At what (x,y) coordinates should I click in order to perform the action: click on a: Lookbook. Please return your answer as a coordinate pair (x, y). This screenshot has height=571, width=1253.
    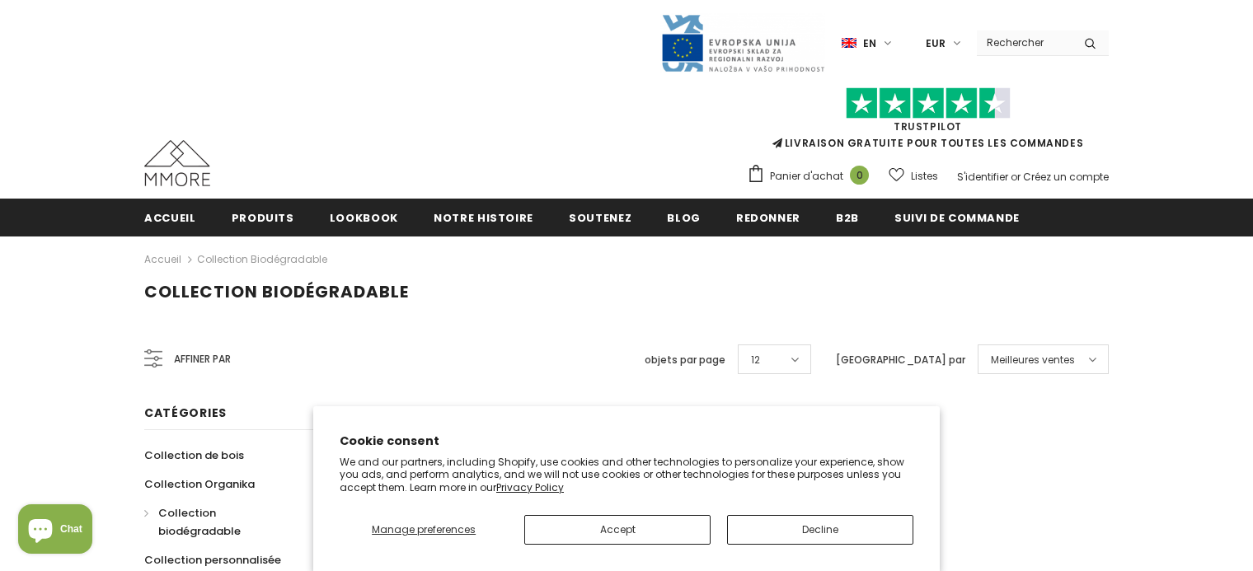
    Looking at the image, I should click on (363, 217).